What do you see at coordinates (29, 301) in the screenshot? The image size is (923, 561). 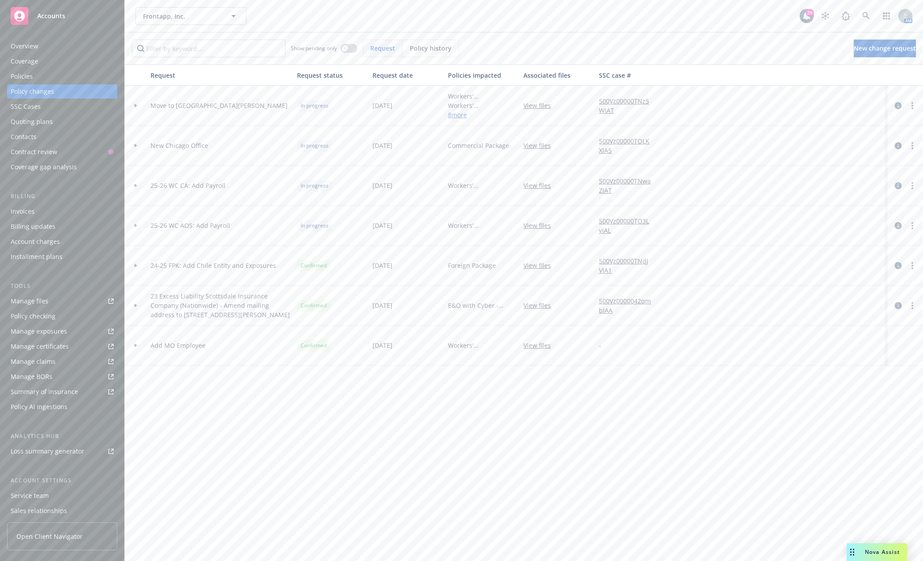 I see `div: Manage files` at bounding box center [29, 301].